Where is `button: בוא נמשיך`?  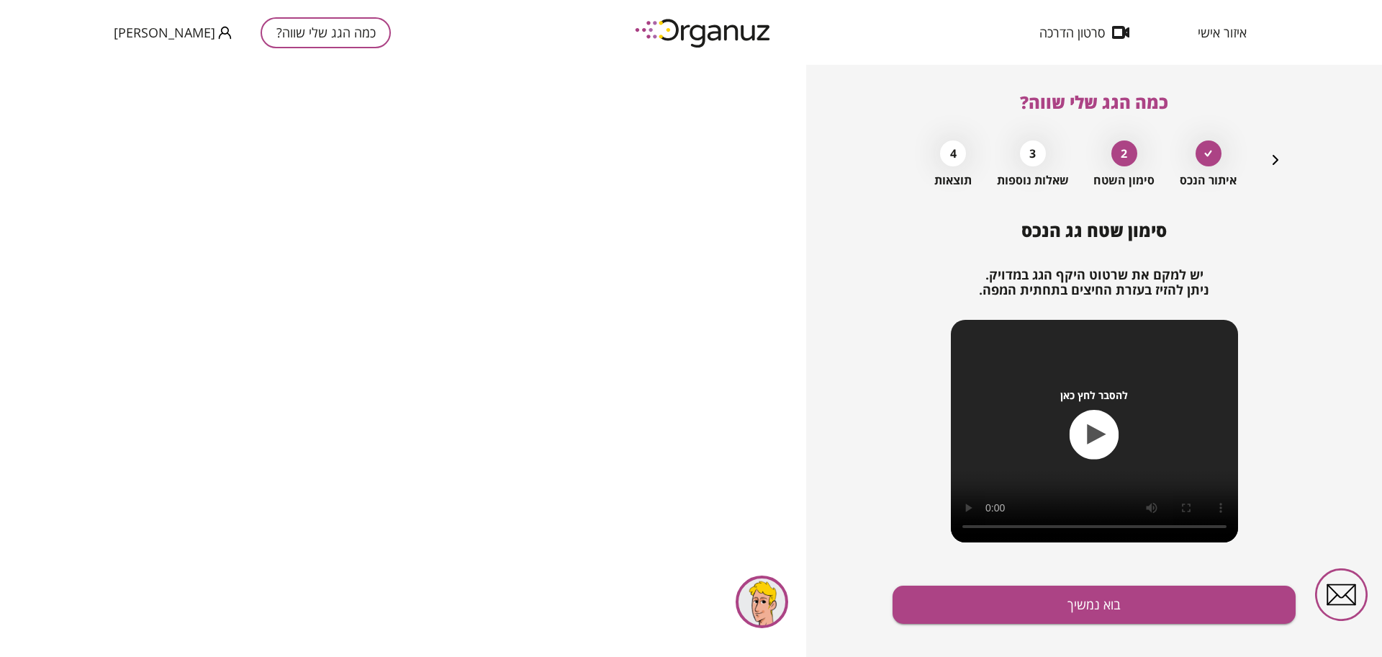 button: בוא נמשיך is located at coordinates (1094, 604).